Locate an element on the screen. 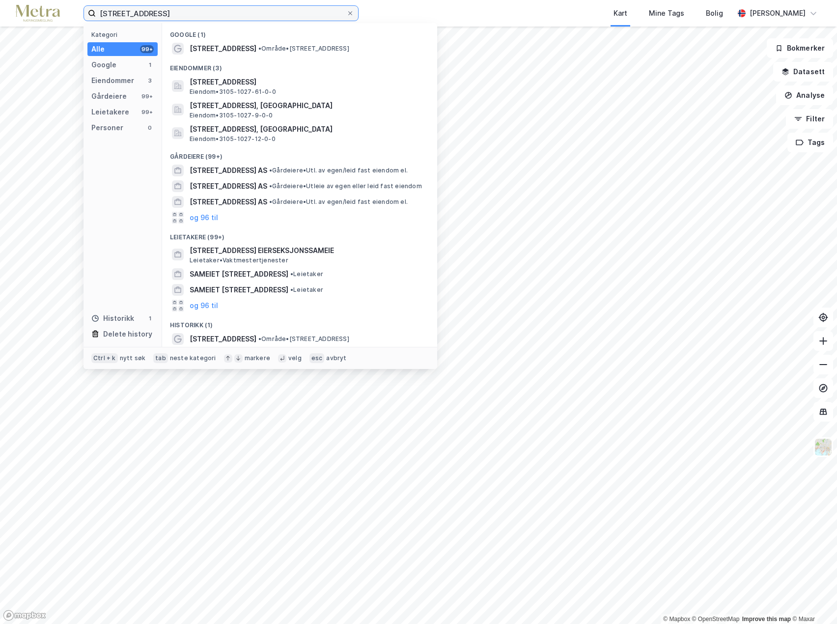  div: 3 is located at coordinates (150, 81).